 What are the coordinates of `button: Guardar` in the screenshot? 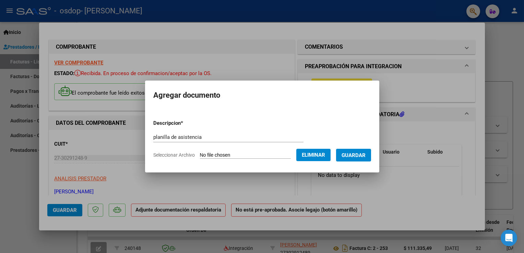 It's located at (353, 155).